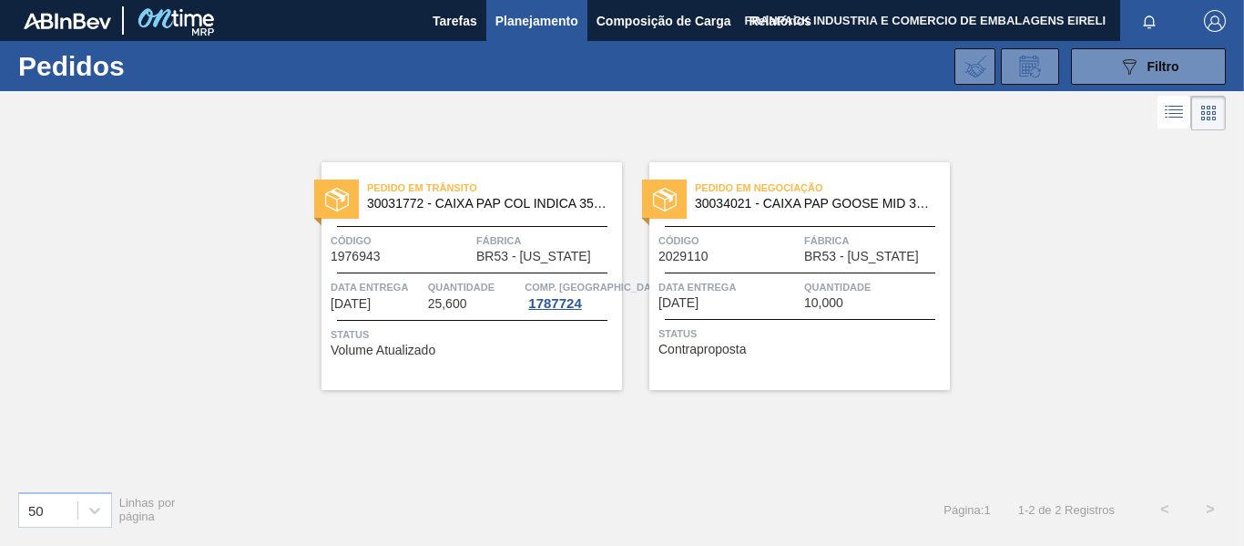  Describe the element at coordinates (447, 303) in the screenshot. I see `span: 25,600` at that location.